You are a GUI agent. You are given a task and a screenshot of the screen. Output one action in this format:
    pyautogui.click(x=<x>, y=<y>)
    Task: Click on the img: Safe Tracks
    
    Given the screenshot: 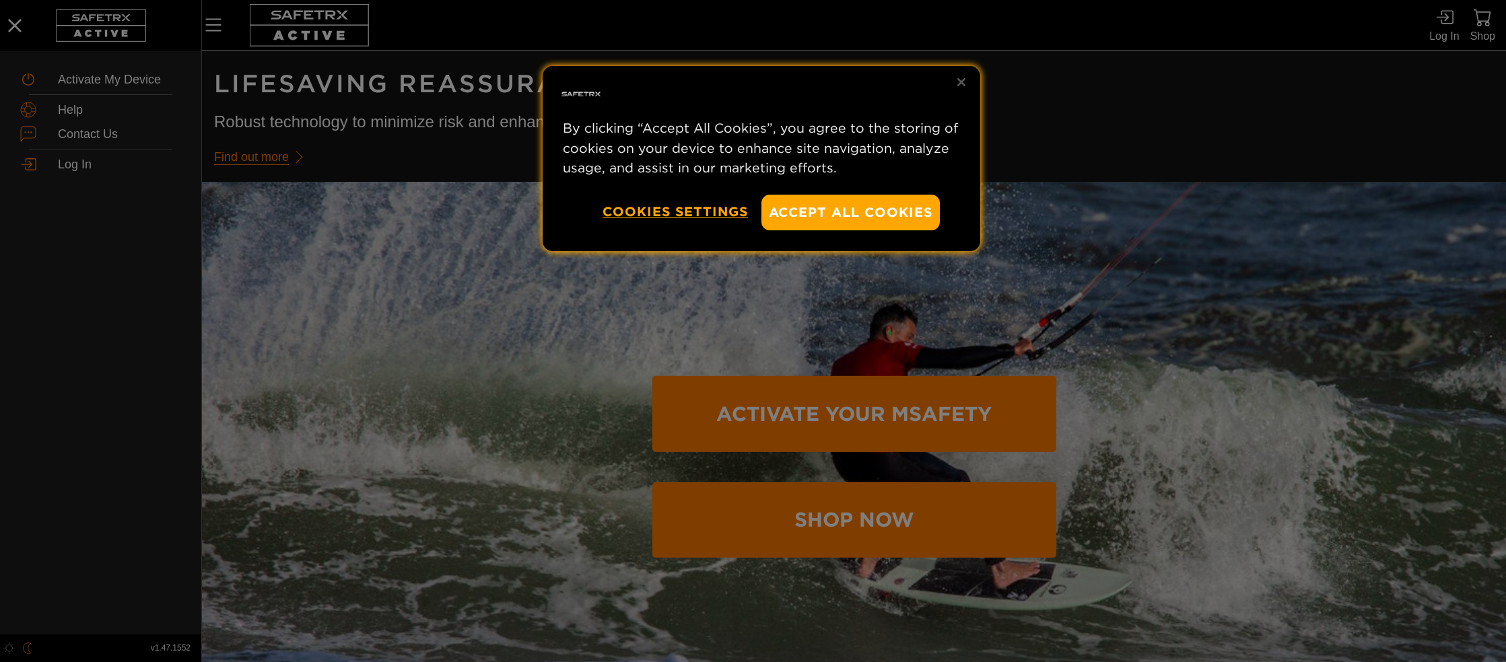 What is the action you would take?
    pyautogui.click(x=581, y=94)
    